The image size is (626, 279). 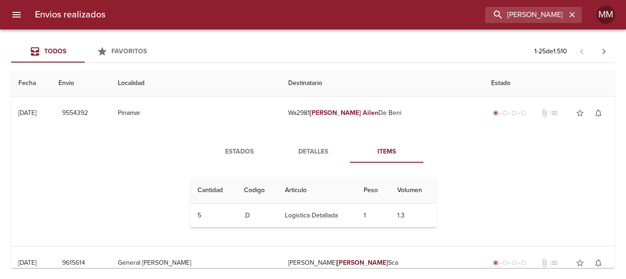 What do you see at coordinates (413, 190) in the screenshot?
I see `th: Volumen` at bounding box center [413, 190].